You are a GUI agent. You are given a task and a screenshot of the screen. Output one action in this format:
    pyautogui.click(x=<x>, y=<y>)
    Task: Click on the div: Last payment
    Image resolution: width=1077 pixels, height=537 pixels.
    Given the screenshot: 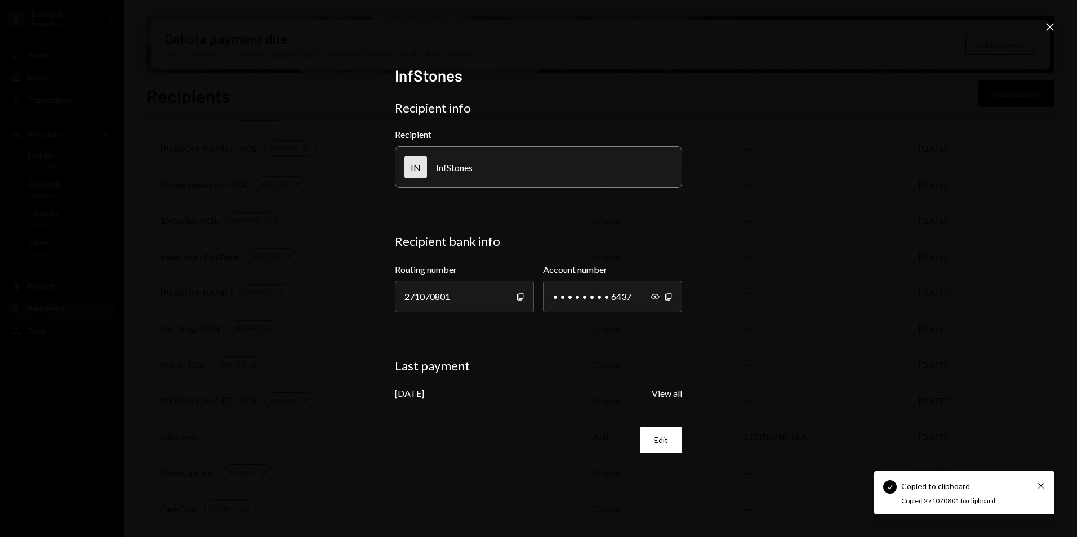 What is the action you would take?
    pyautogui.click(x=538, y=366)
    